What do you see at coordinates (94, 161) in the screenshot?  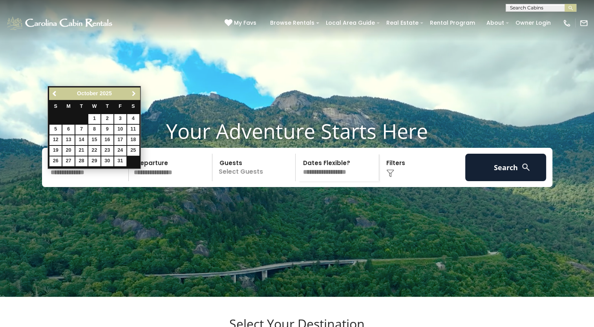 I see `a: 29` at bounding box center [94, 161].